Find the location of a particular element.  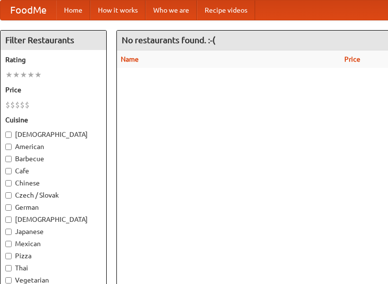

h5: Cuisine is located at coordinates (53, 120).